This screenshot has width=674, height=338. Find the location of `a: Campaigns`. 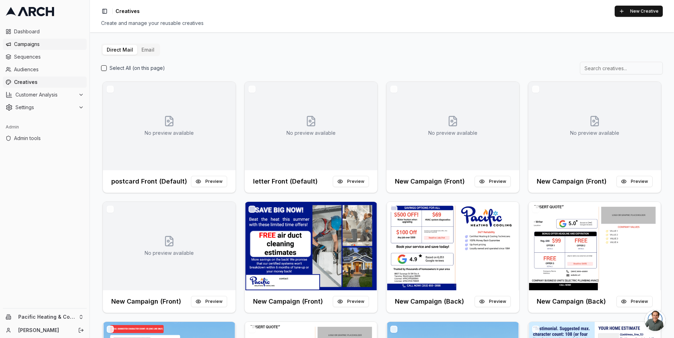

a: Campaigns is located at coordinates (45, 44).